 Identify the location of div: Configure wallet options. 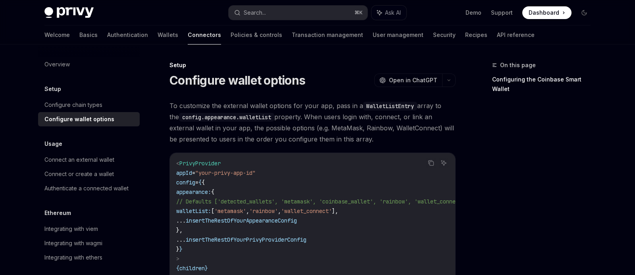
(79, 119).